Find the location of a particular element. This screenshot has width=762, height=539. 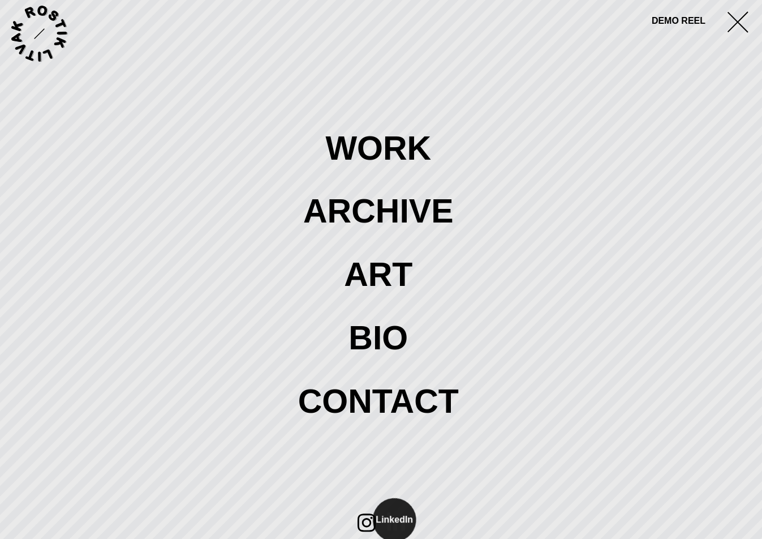

a: DEMO REEL is located at coordinates (678, 21).